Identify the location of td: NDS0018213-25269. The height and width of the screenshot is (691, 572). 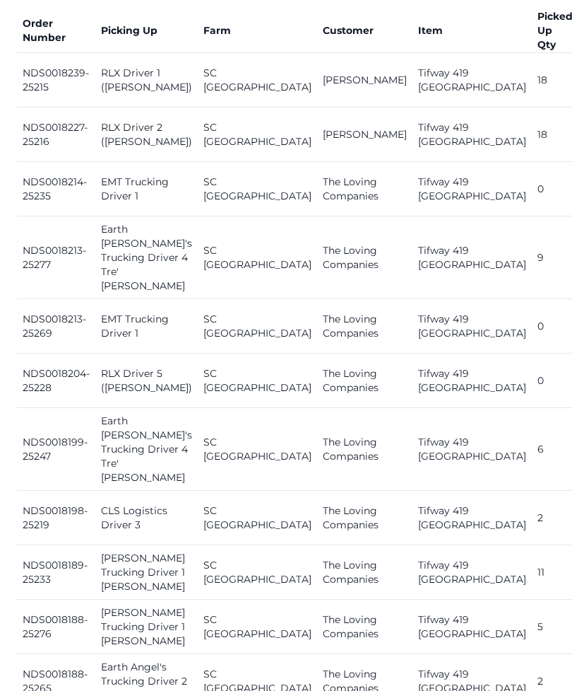
(56, 326).